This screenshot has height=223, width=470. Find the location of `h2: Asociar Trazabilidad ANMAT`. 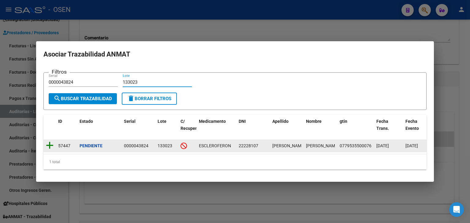

h2: Asociar Trazabilidad ANMAT is located at coordinates (235, 54).